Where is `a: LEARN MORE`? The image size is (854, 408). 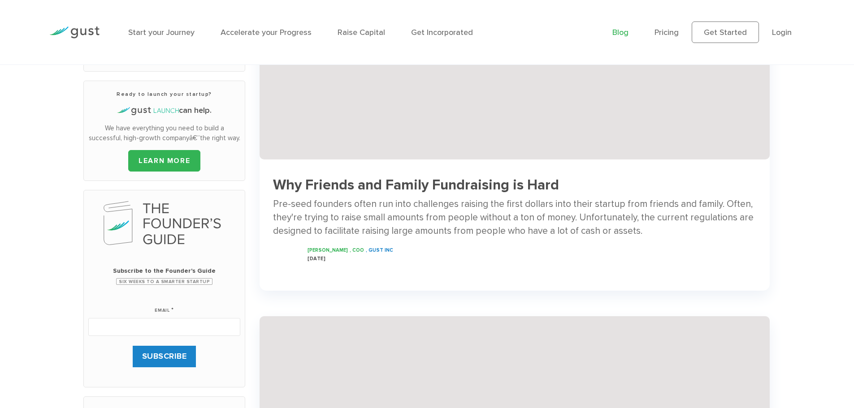
a: LEARN MORE is located at coordinates (164, 161).